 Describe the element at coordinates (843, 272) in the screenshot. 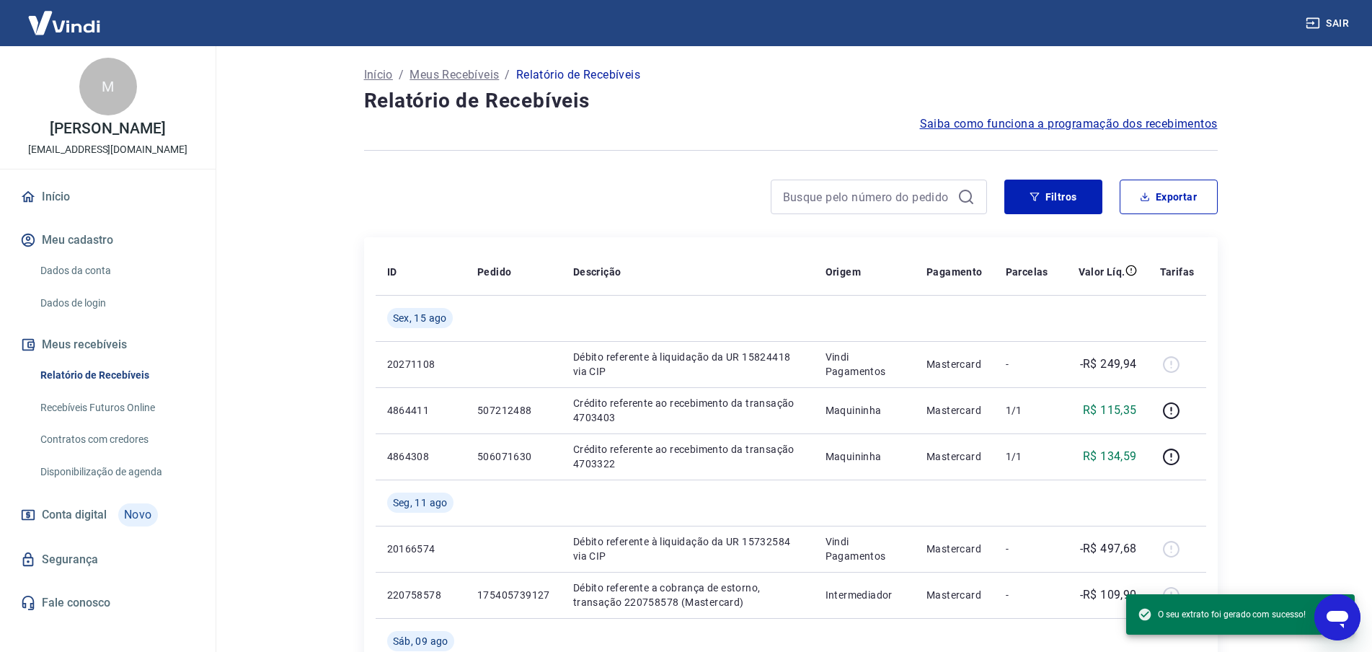

I see `p: Origem` at that location.